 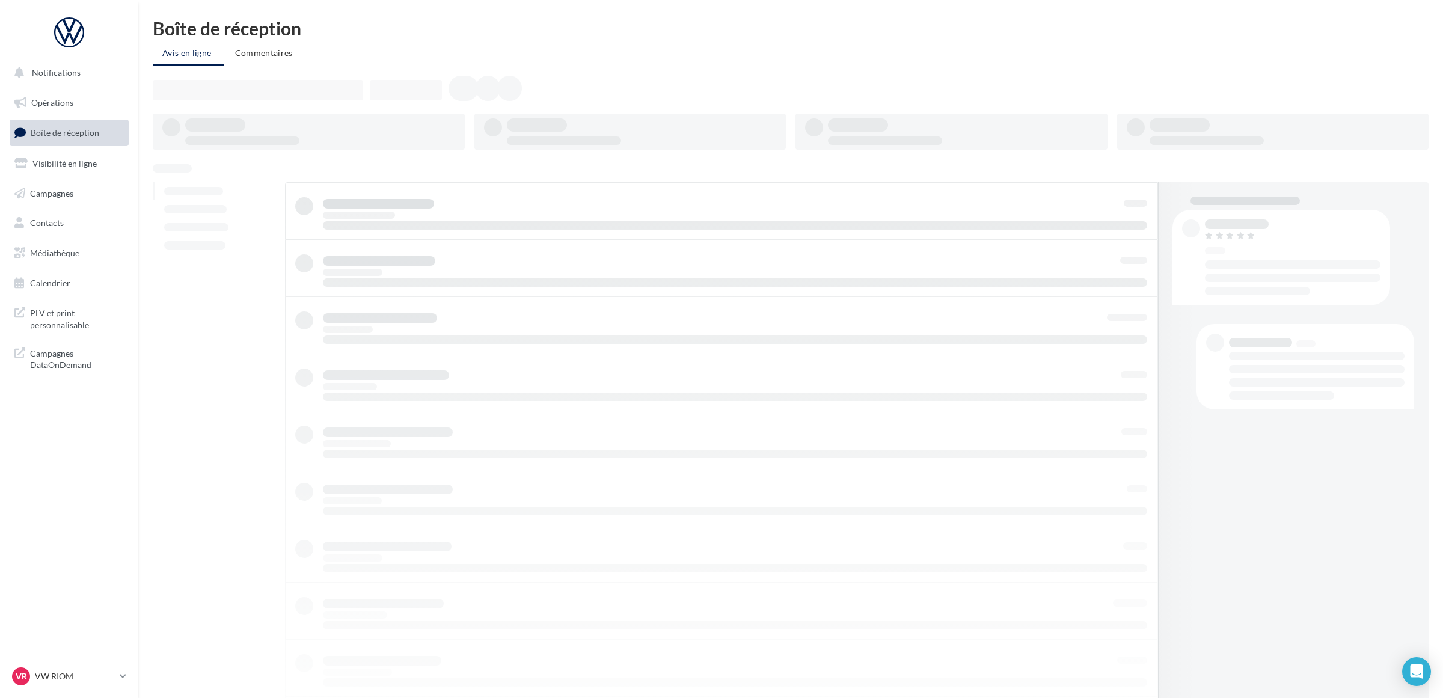 What do you see at coordinates (77, 317) in the screenshot?
I see `span: PLV et print personnalisable` at bounding box center [77, 317].